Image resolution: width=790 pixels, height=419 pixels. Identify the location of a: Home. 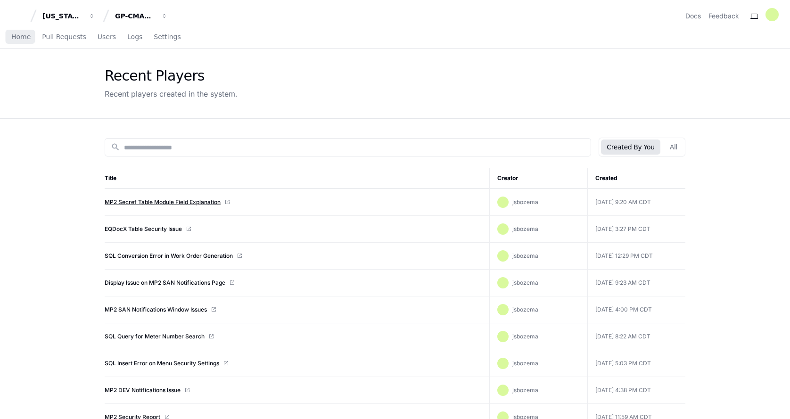
(21, 37).